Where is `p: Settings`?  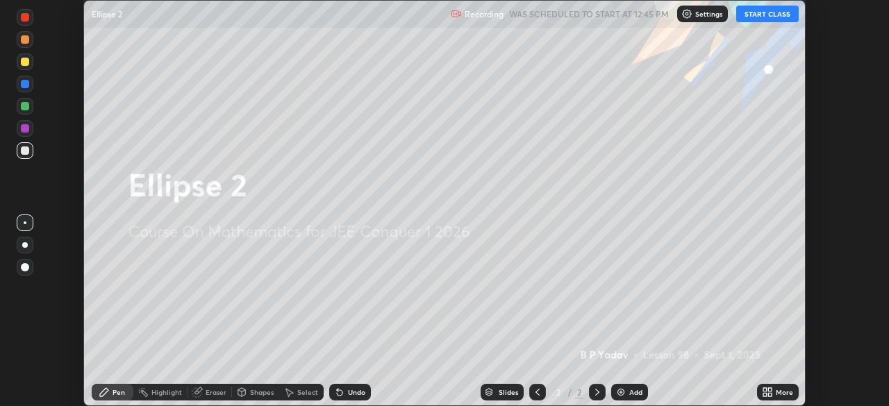 p: Settings is located at coordinates (709, 14).